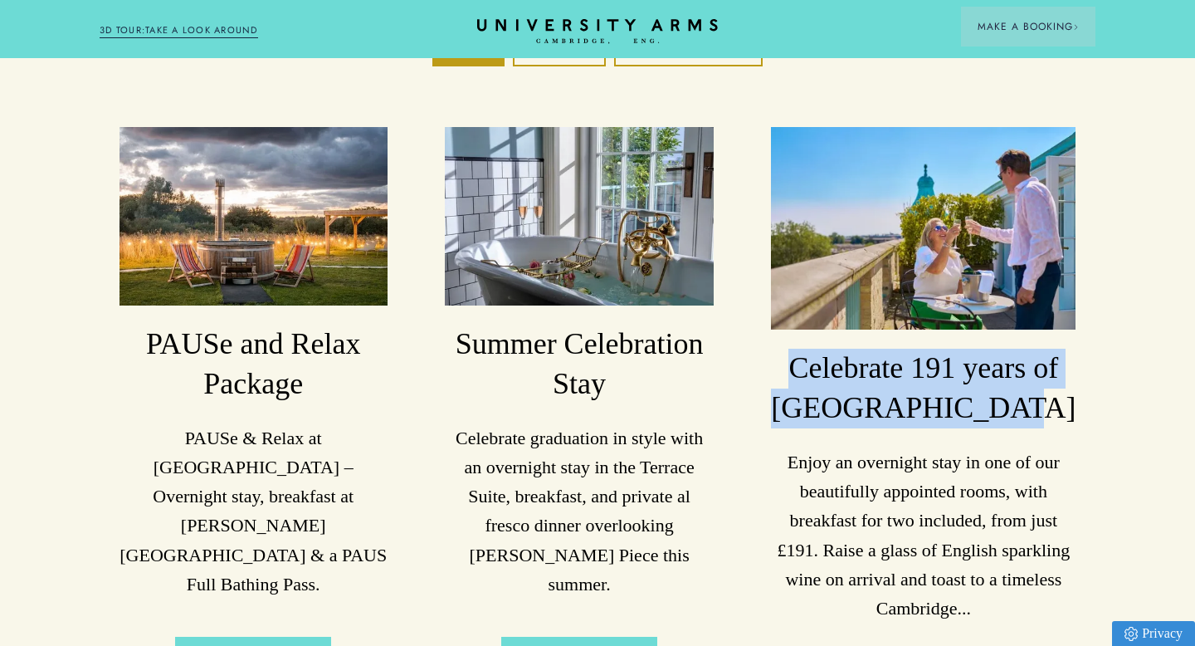 The image size is (1195, 646). Describe the element at coordinates (253, 217) in the screenshot. I see `img: image-1171400894a375d9a931a68ffa7fe4bcc321ad3f-2200x1300-jpg` at that location.